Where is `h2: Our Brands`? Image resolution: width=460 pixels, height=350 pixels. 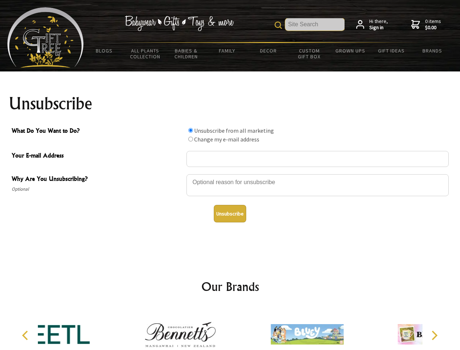
h2: Our Brands is located at coordinates (230, 286).